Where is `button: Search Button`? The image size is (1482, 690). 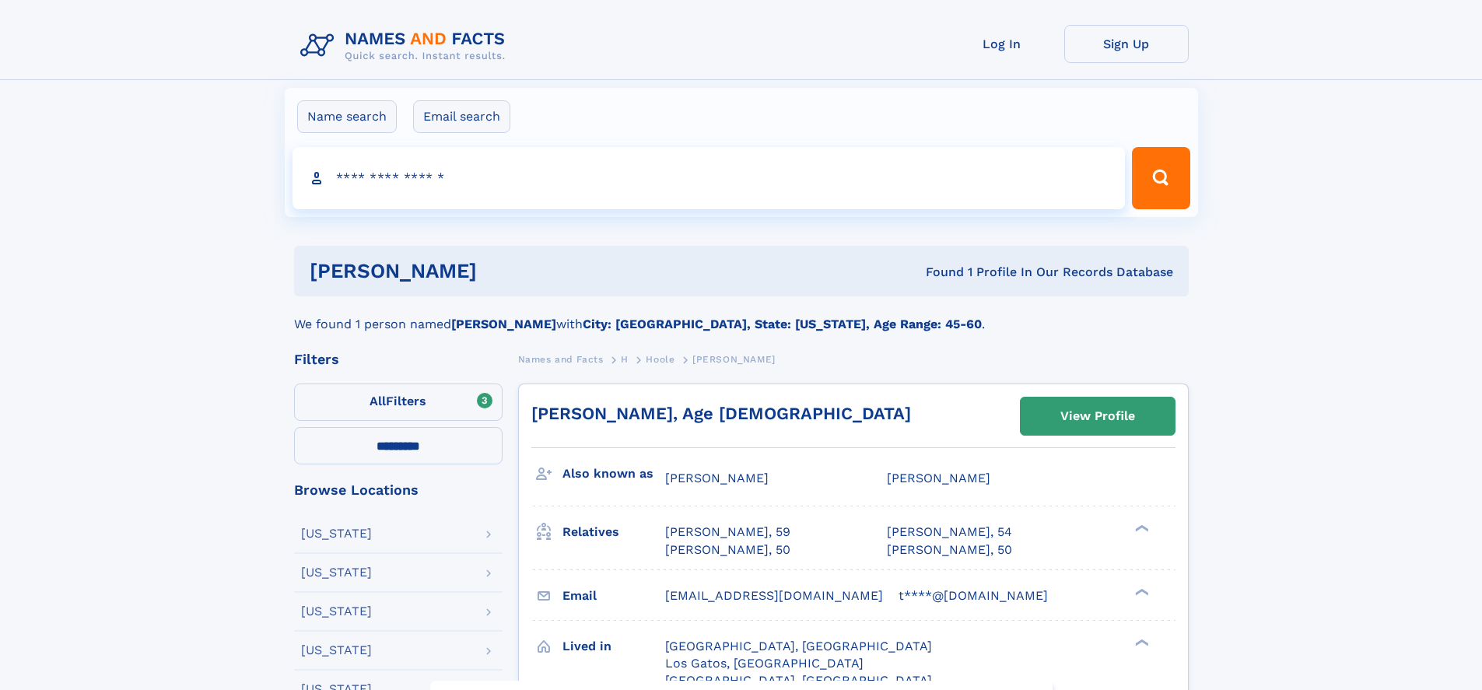
button: Search Button is located at coordinates (1161, 178).